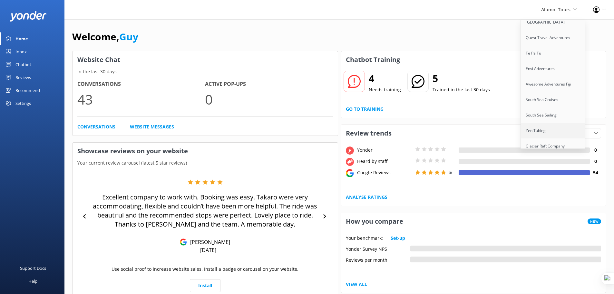 The width and height of the screenshot is (614, 294). What do you see at coordinates (269, 84) in the screenshot?
I see `h4: Active Pop-ups` at bounding box center [269, 84].